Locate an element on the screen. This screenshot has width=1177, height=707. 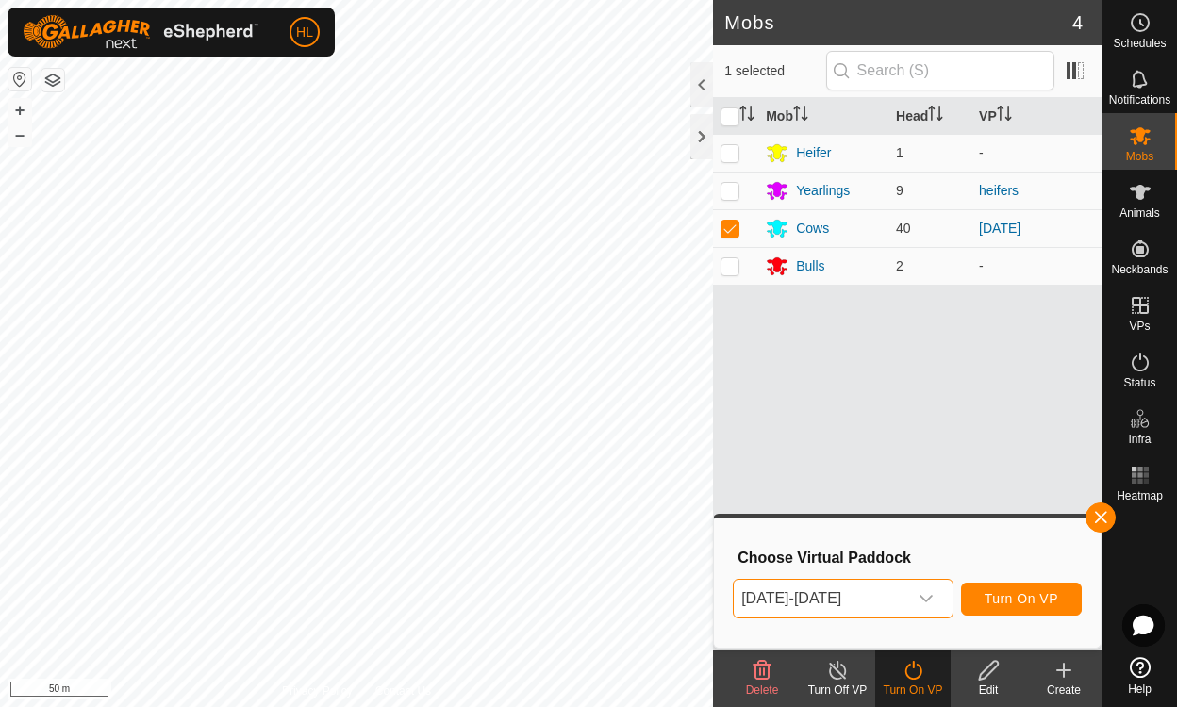
span: 9 is located at coordinates (899, 190).